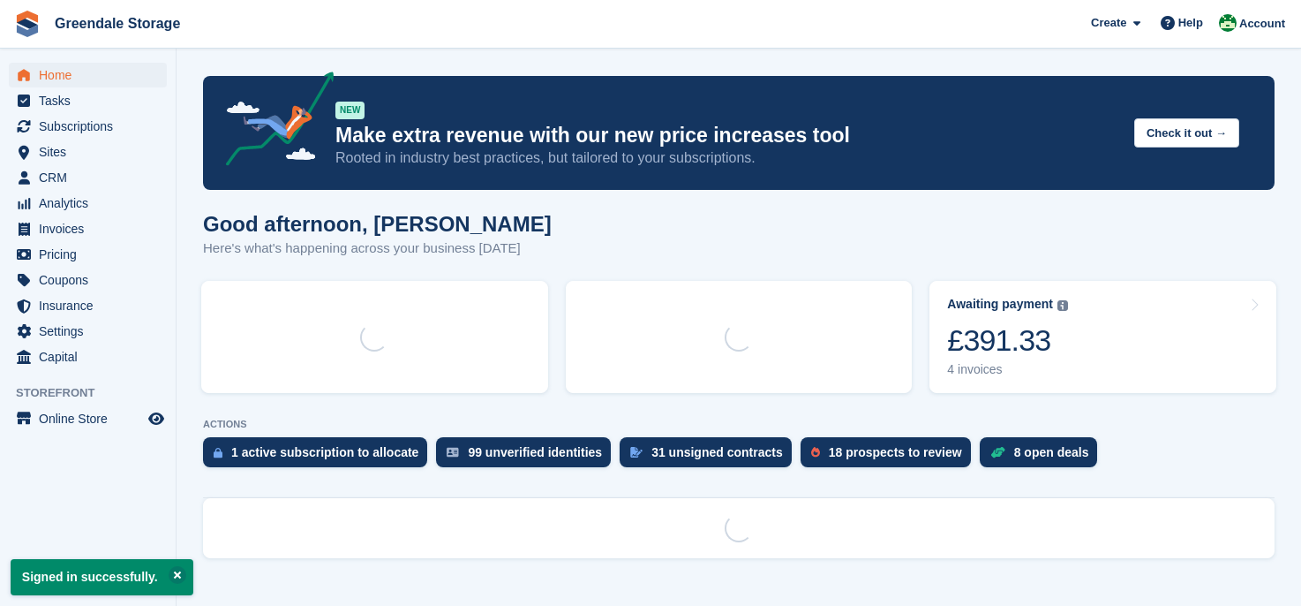 Image resolution: width=1301 pixels, height=606 pixels. What do you see at coordinates (92, 331) in the screenshot?
I see `span: Settings` at bounding box center [92, 331].